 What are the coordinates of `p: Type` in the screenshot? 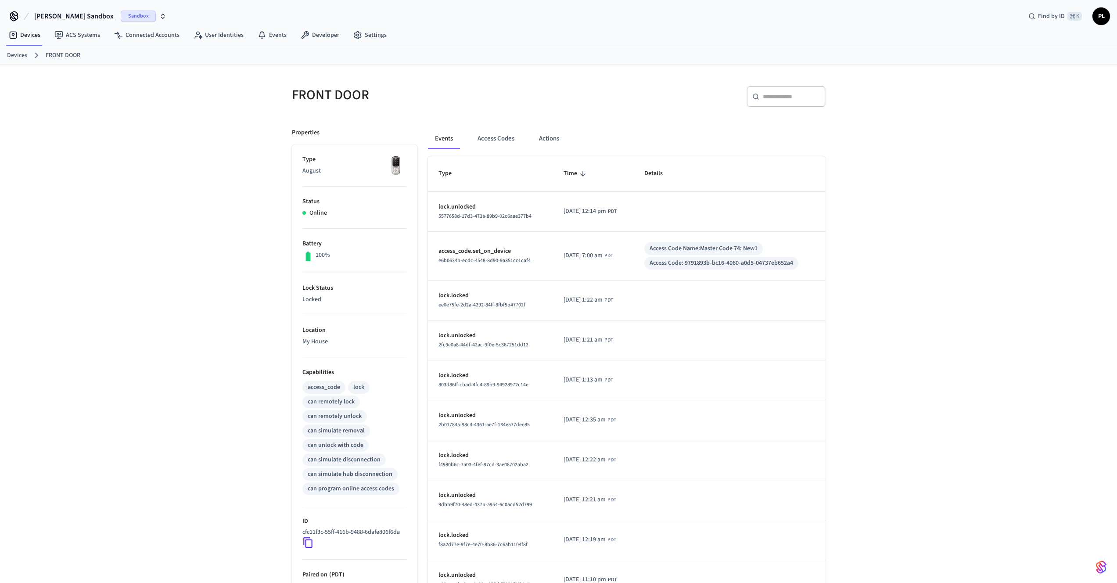 It's located at (355, 159).